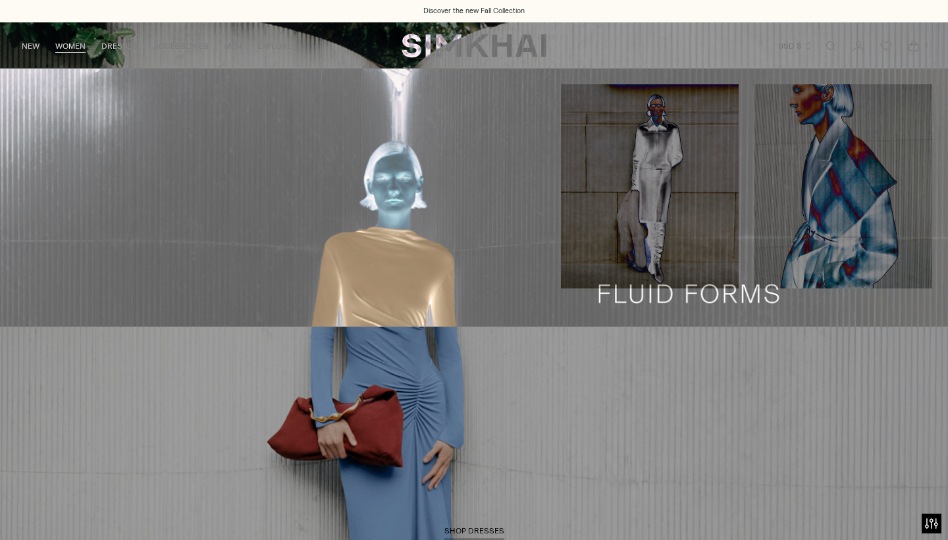 The image size is (948, 540). Describe the element at coordinates (926, 45) in the screenshot. I see `span: 1` at that location.